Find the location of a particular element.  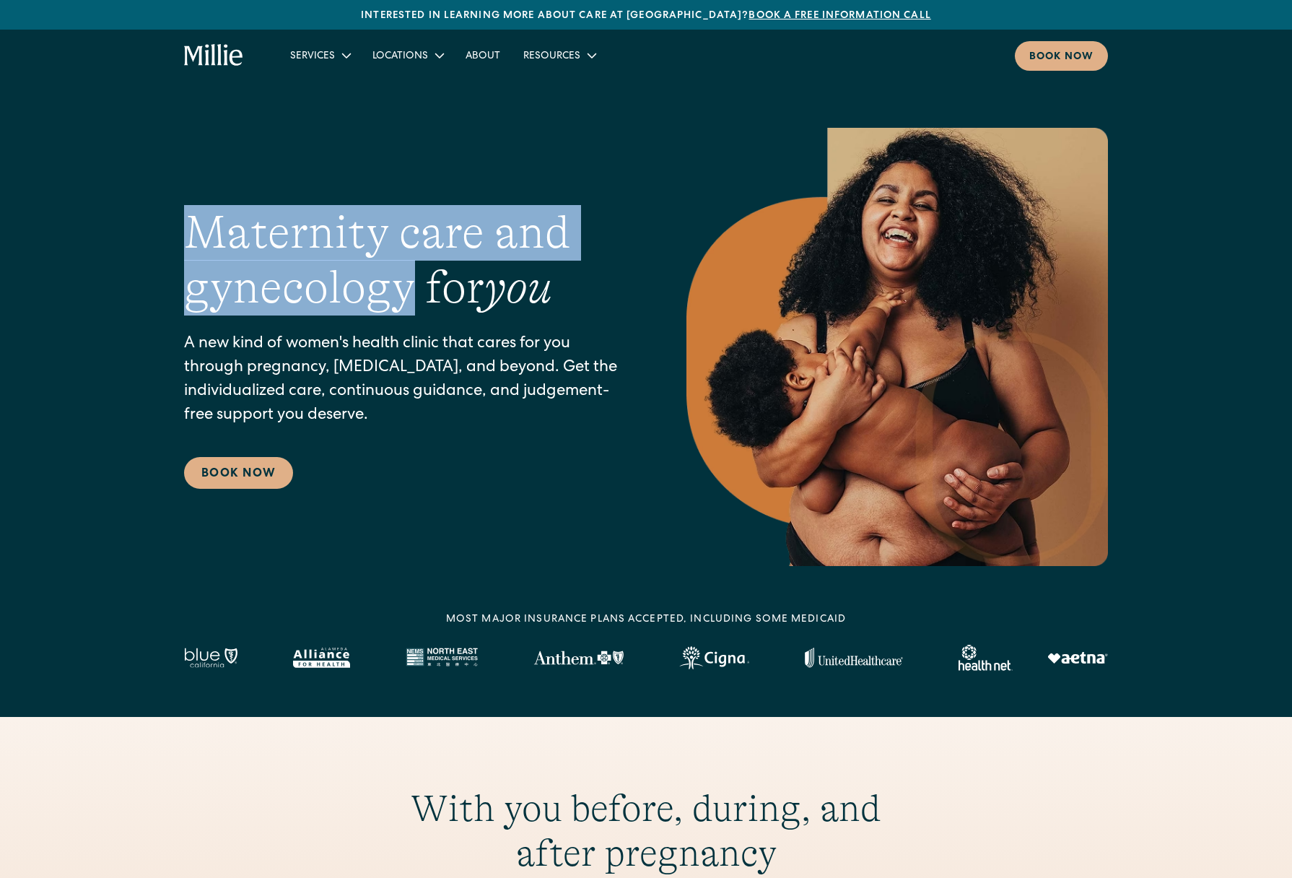

img: Alameda Alliance logo is located at coordinates (321, 658).